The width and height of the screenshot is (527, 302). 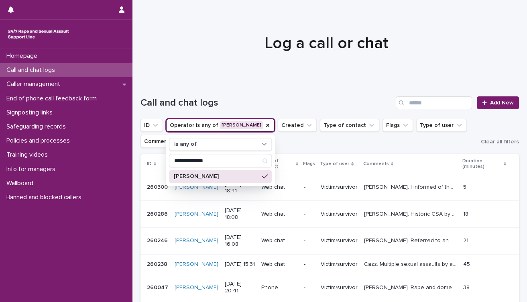 What do you see at coordinates (411, 213) in the screenshot?
I see `p: Annie. Historic CSA by gardener over 20 years ago when Annie was 6. Talked about responses, groom...` at bounding box center [411, 213].